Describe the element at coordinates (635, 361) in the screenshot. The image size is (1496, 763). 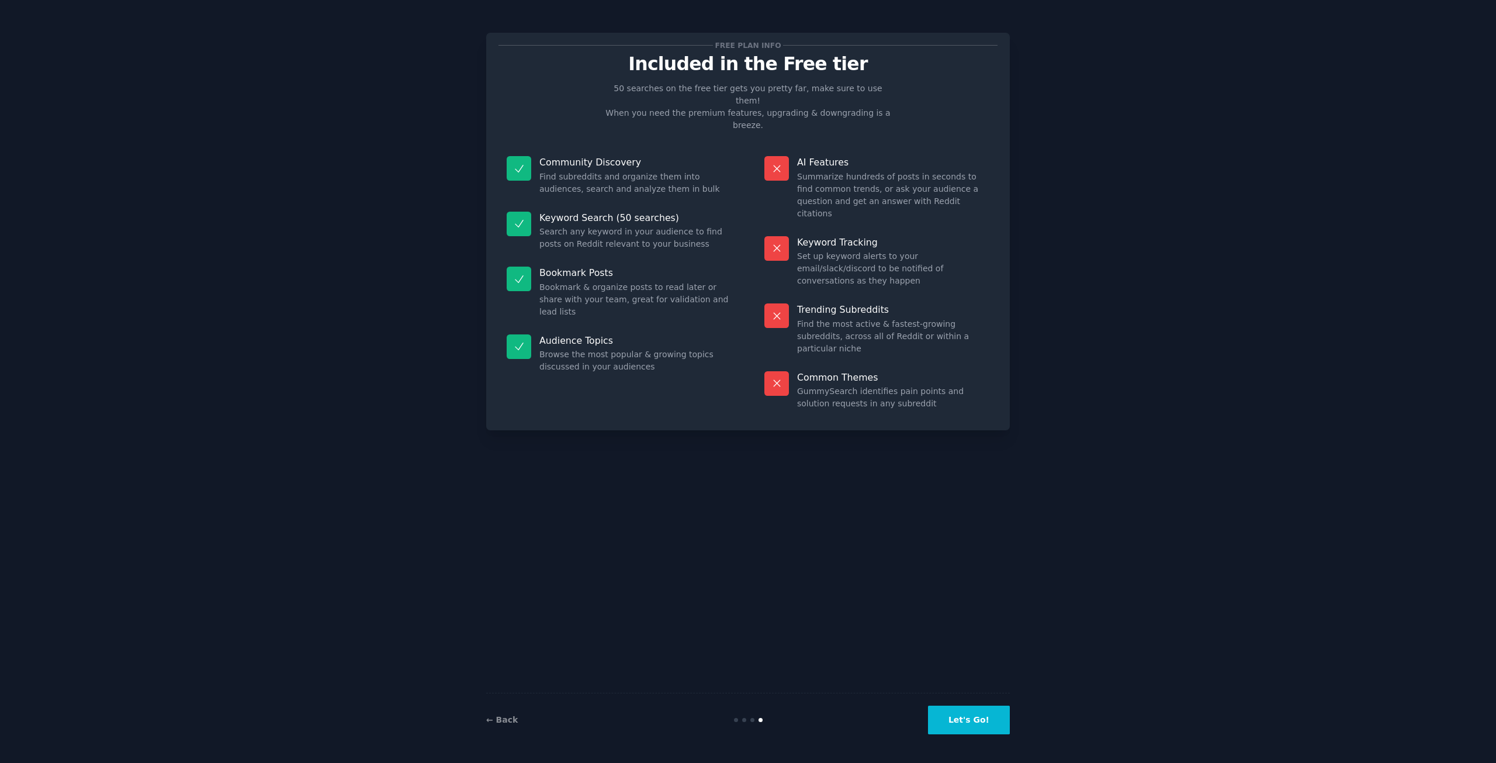
I see `dd: Browse the most popular & growing topics discussed in your audiences` at that location.